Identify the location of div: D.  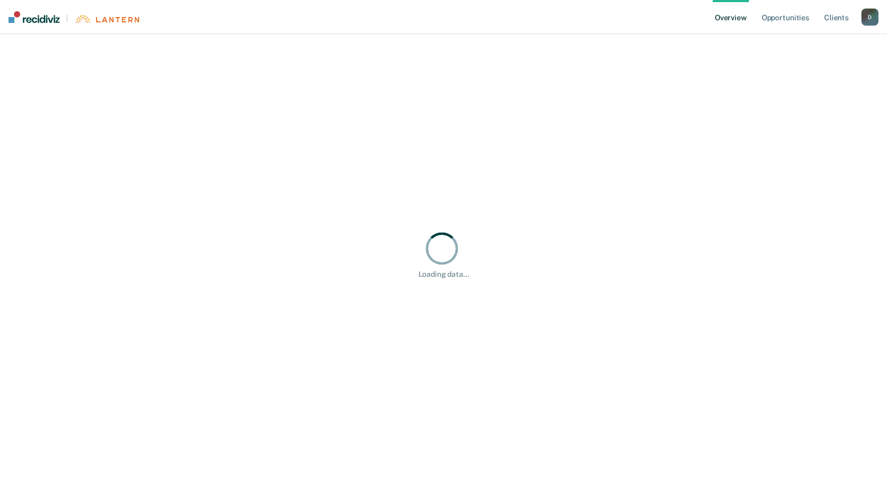
(870, 17).